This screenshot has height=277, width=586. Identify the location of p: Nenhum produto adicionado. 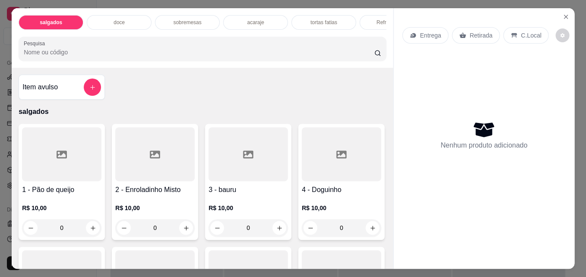
(484, 146).